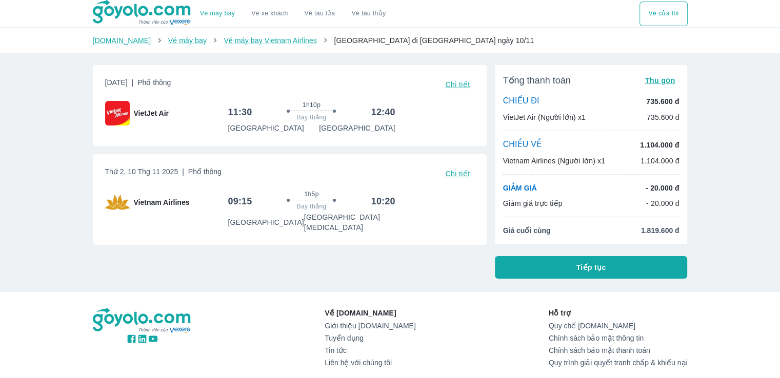 This screenshot has width=780, height=378. What do you see at coordinates (522, 145) in the screenshot?
I see `p: CHIỀU VỀ` at bounding box center [522, 145].